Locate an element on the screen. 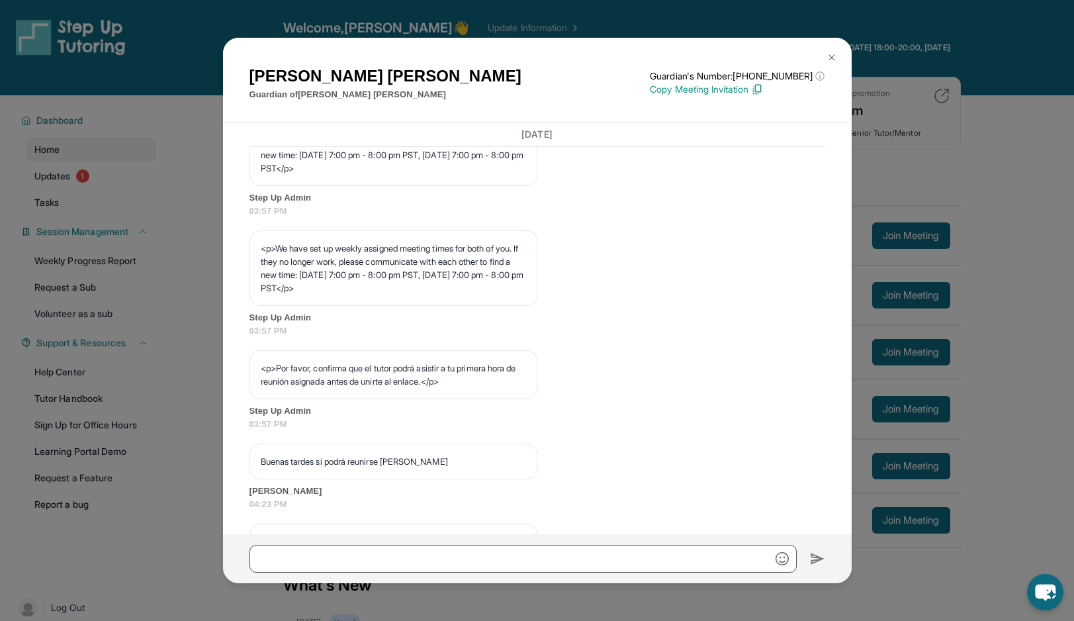 This screenshot has height=621, width=1074. img: Copy Icon is located at coordinates (757, 89).